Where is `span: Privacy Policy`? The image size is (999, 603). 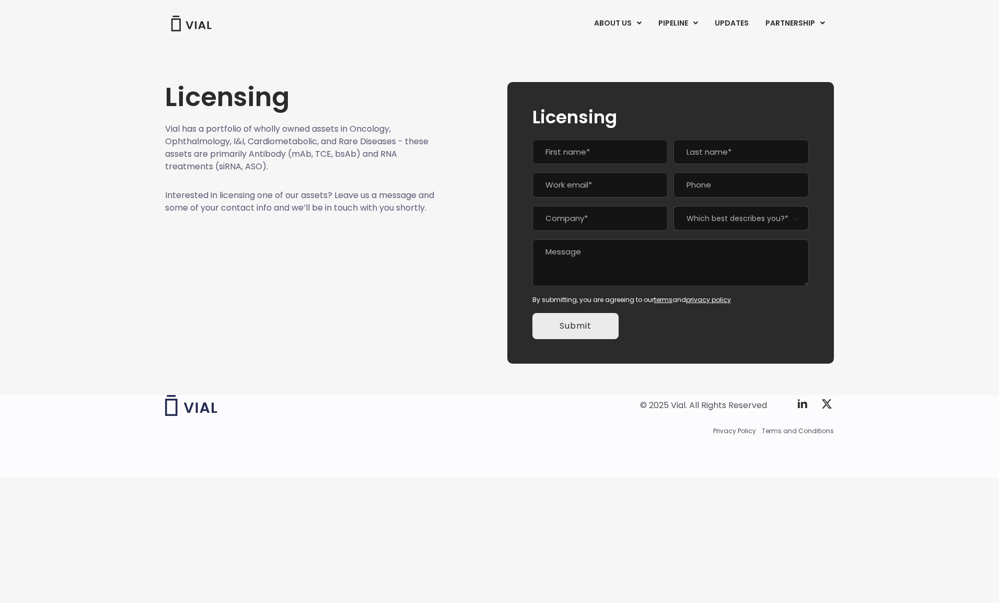 span: Privacy Policy is located at coordinates (735, 431).